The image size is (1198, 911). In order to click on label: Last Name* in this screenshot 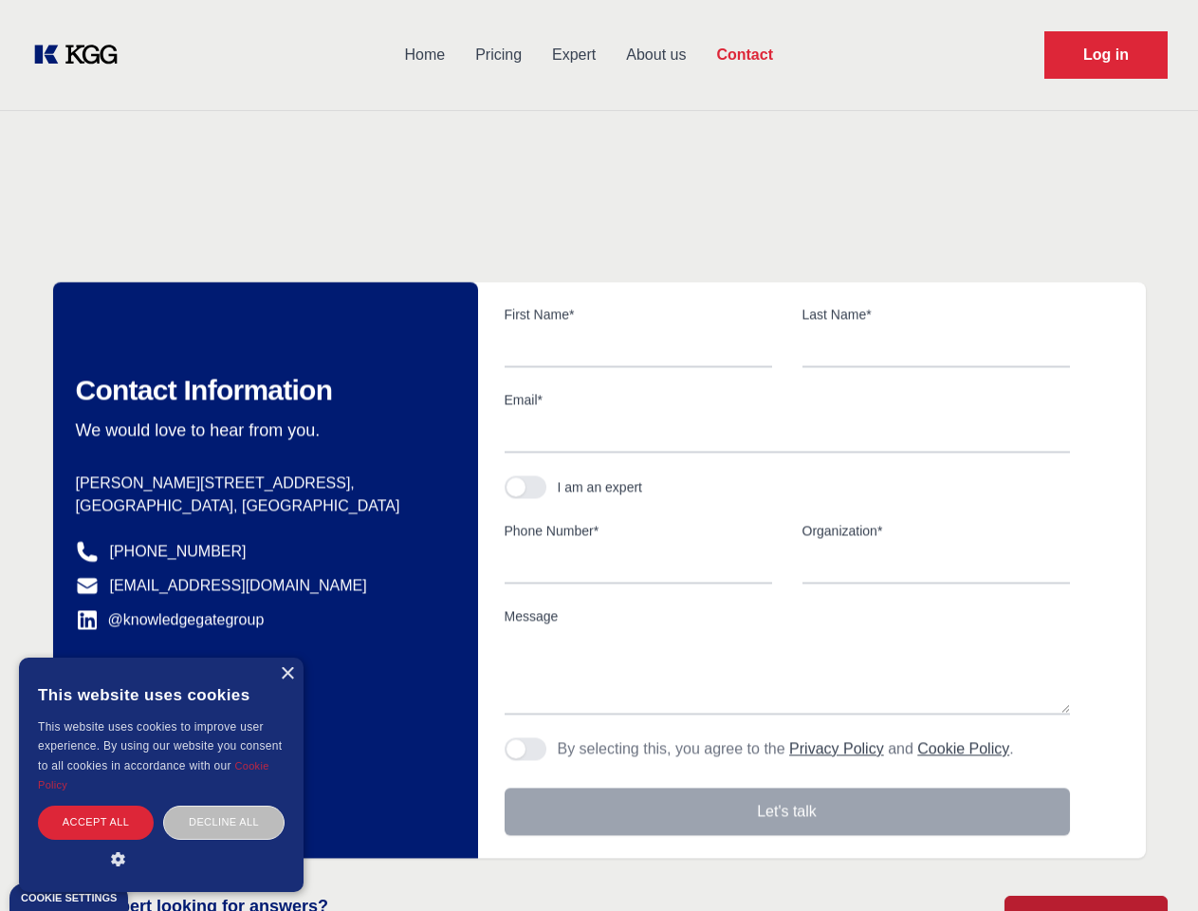, I will do `click(937, 314)`.